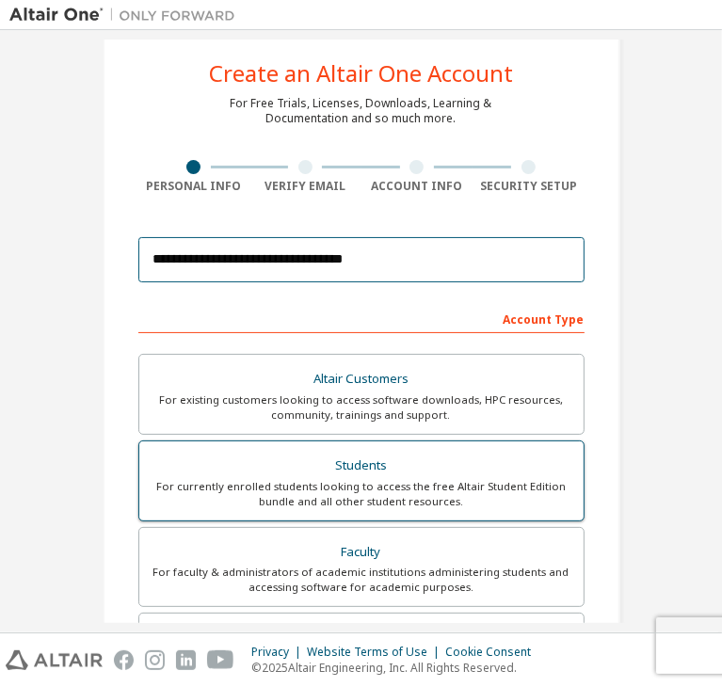 The height and width of the screenshot is (687, 722). I want to click on img: altair_logo.svg, so click(54, 660).